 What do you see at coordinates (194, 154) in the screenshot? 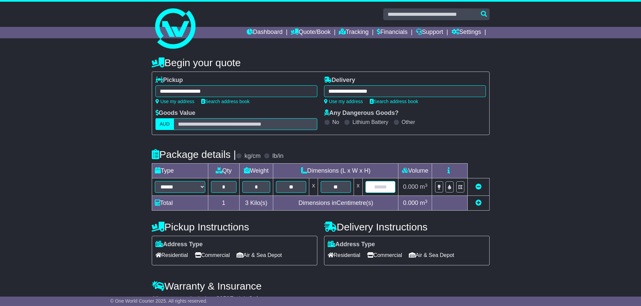
I see `h4: Package details |` at bounding box center [194, 154].